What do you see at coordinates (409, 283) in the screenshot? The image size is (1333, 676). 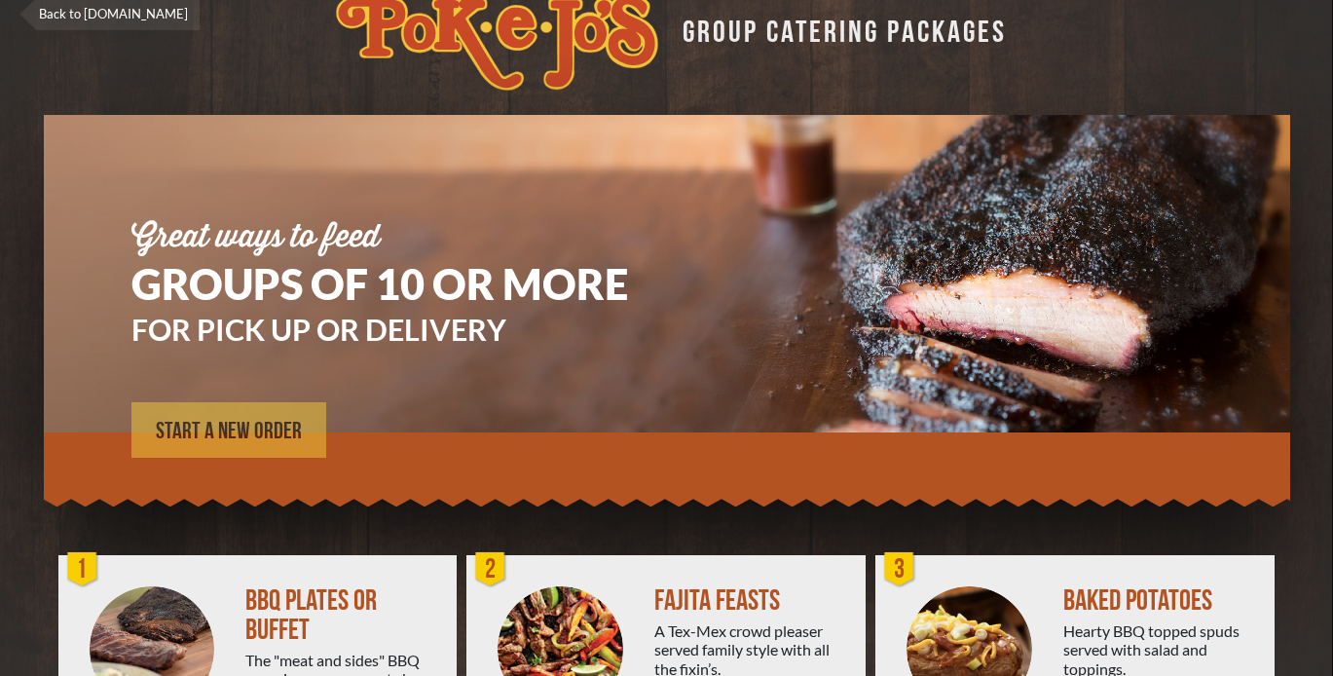 I see `h1: GROUPS OF 10 OR MORE` at bounding box center [409, 283].